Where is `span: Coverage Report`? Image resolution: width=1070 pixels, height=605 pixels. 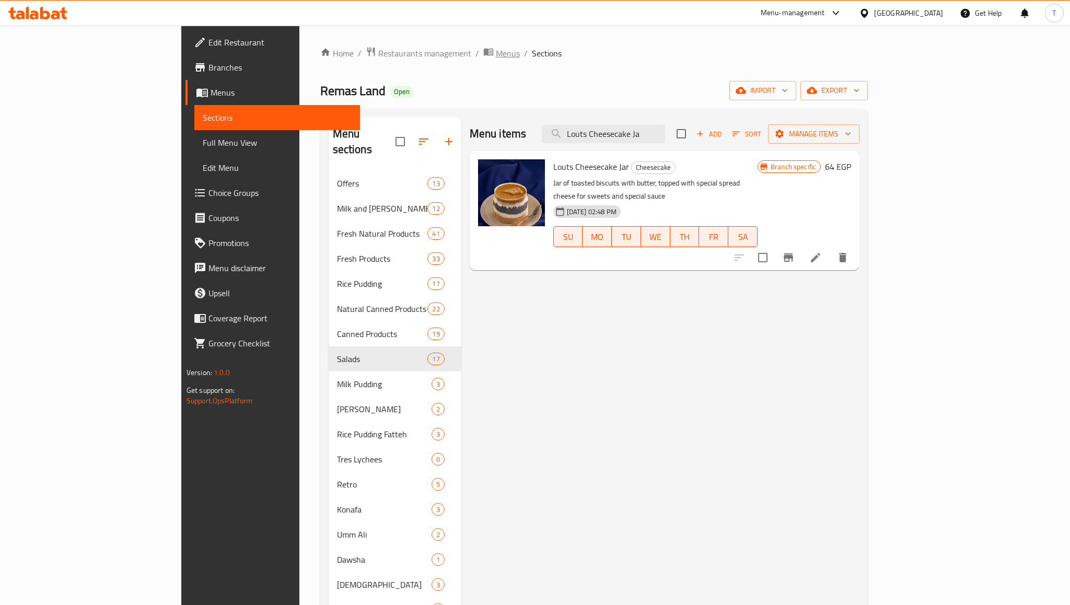
span: Coverage Report is located at coordinates (280, 318).